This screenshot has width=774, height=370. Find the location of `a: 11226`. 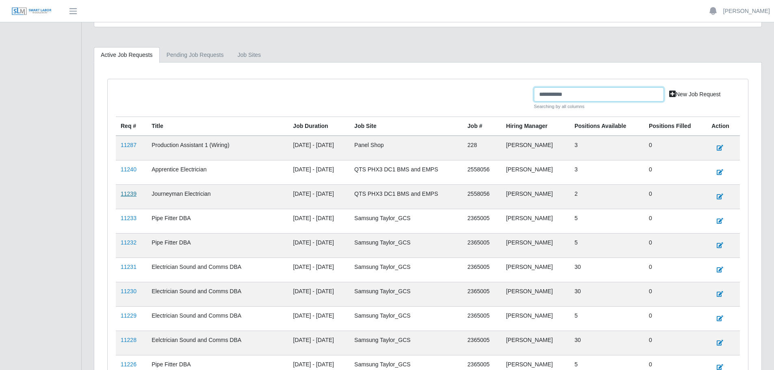

a: 11226 is located at coordinates (128, 365).